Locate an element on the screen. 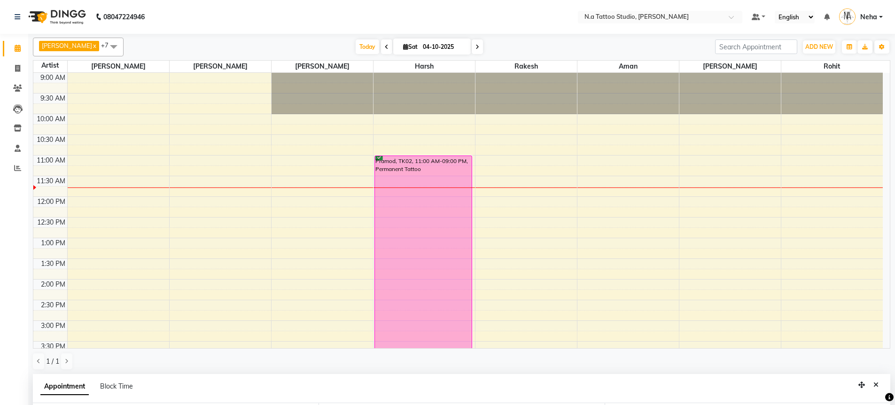 This screenshot has height=405, width=895. span: Neha is located at coordinates (869, 17).